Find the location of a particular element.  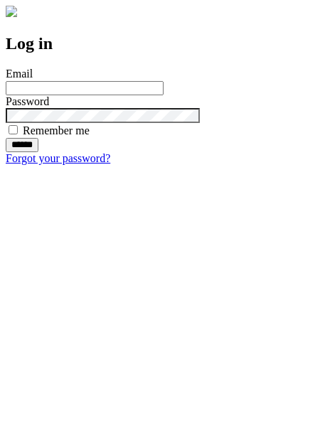

label: Remember me is located at coordinates (56, 130).